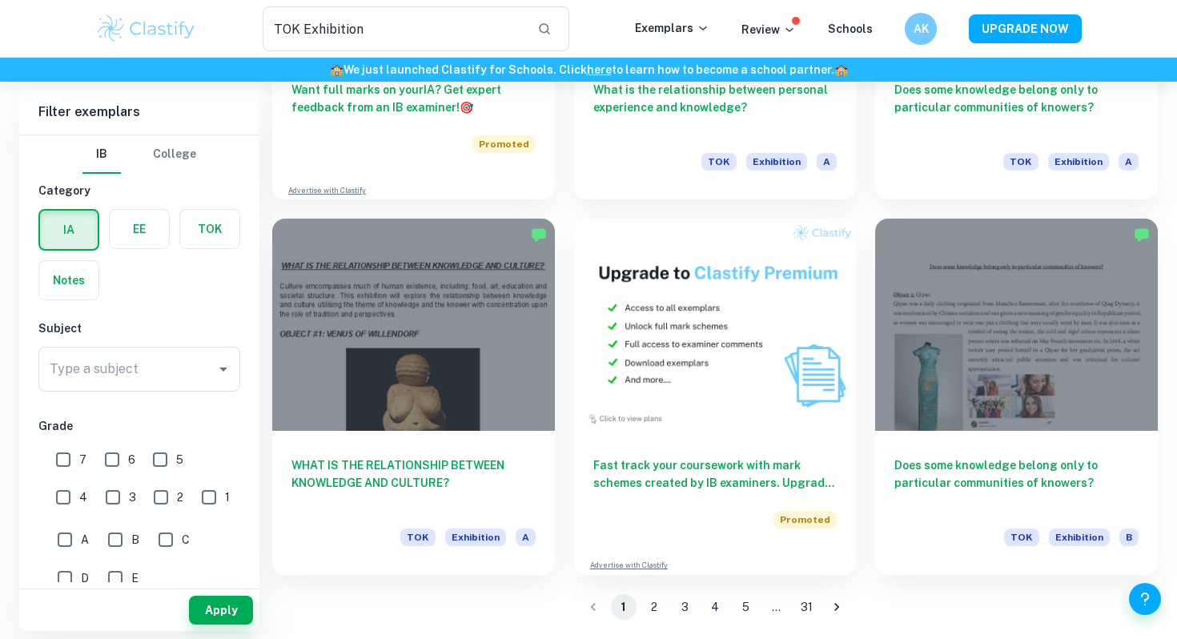  Describe the element at coordinates (685, 607) in the screenshot. I see `button: Go to page 3` at that location.